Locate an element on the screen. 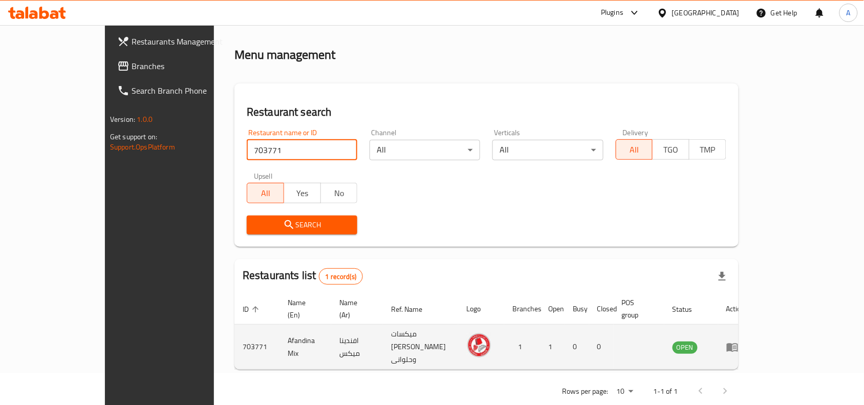 This screenshot has width=864, height=405. a: Support.OpsPlatform is located at coordinates (142, 147).